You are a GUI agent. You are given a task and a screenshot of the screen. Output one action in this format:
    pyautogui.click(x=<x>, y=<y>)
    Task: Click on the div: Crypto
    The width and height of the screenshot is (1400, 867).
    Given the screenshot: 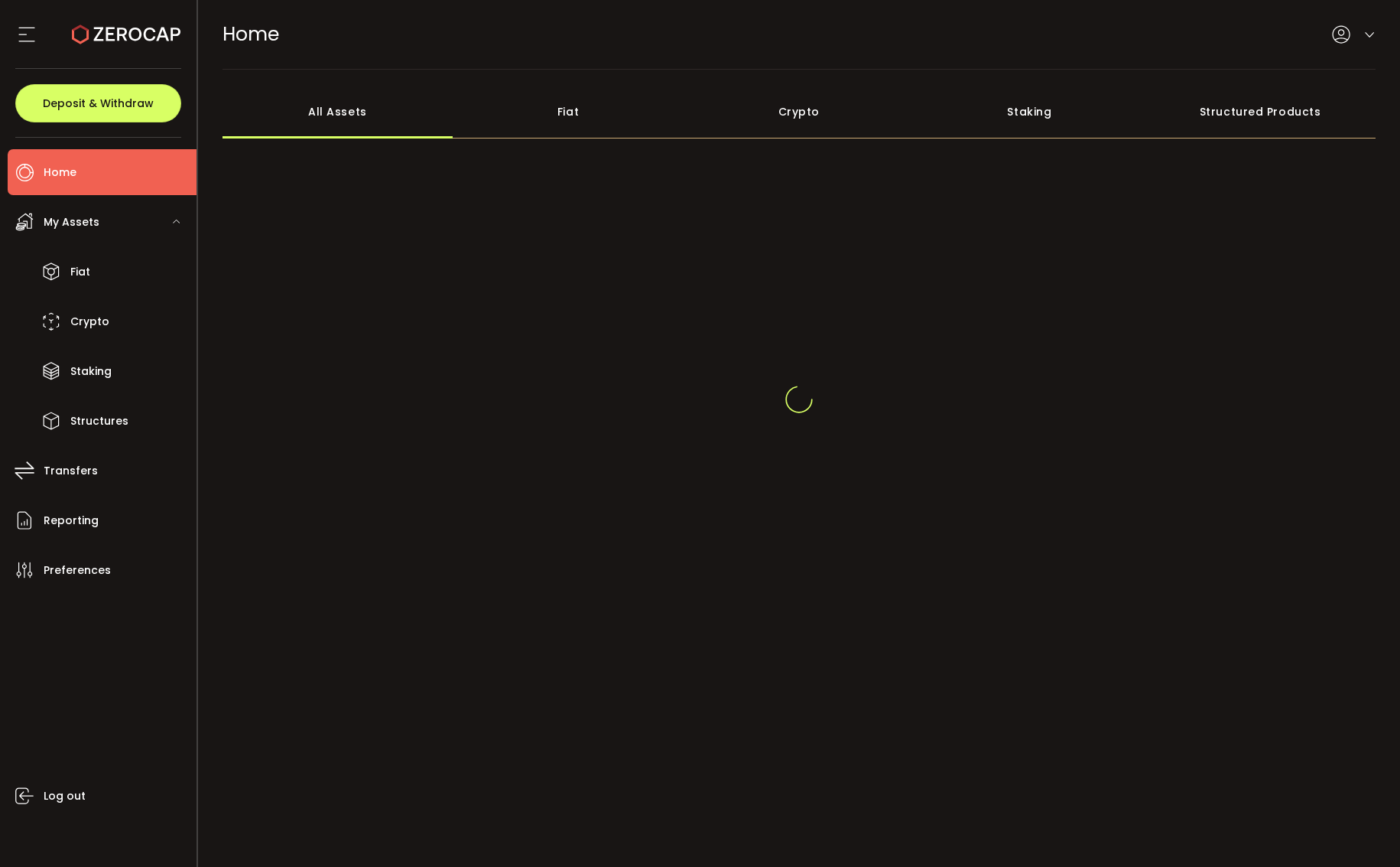 What is the action you would take?
    pyautogui.click(x=799, y=111)
    